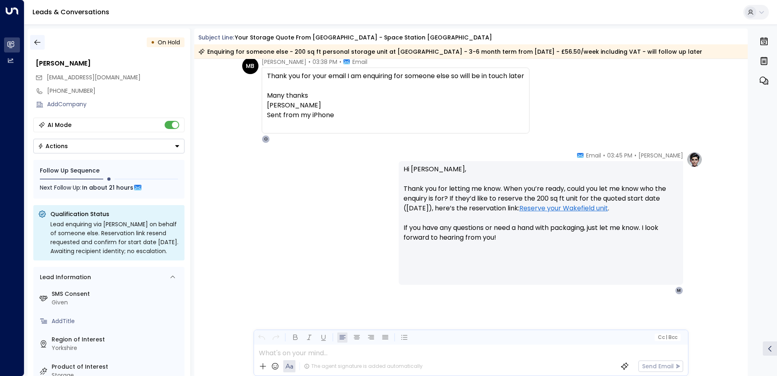 The height and width of the screenshot is (376, 777). I want to click on div: MB, so click(250, 66).